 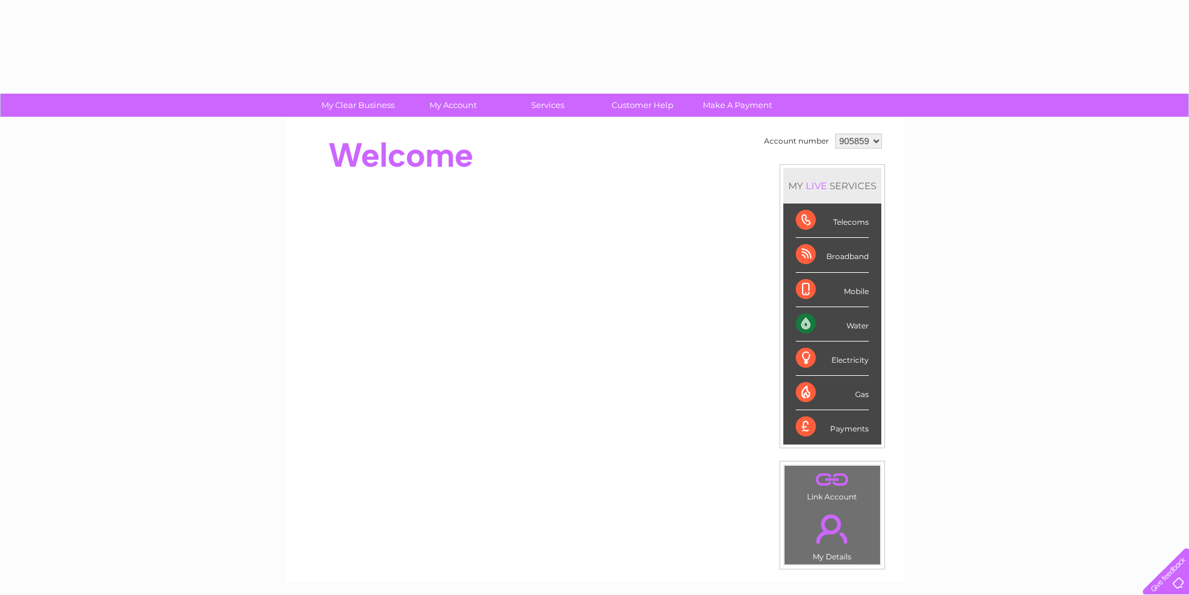 What do you see at coordinates (832, 220) in the screenshot?
I see `div: Telecoms` at bounding box center [832, 220].